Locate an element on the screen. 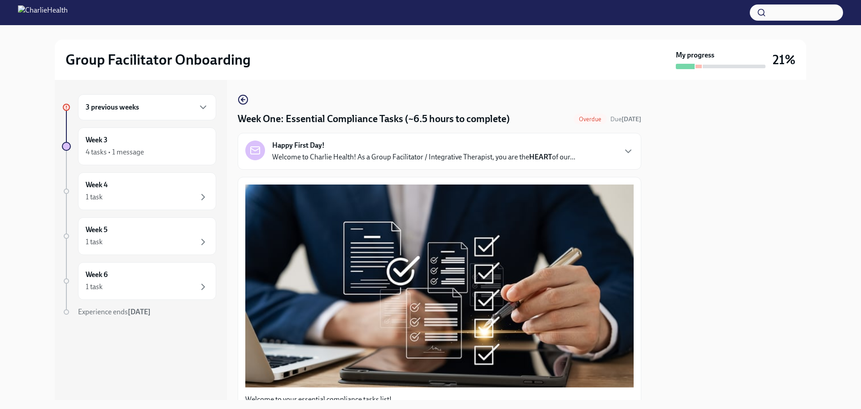 This screenshot has height=409, width=861. span: Experience ends is located at coordinates (114, 311).